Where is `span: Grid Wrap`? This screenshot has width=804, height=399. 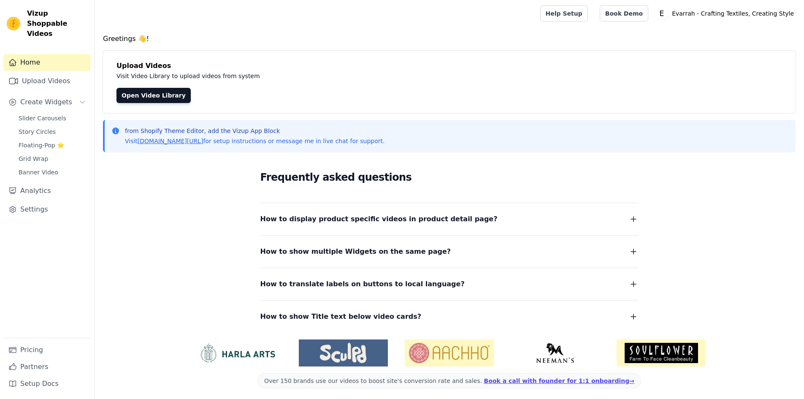
span: Grid Wrap is located at coordinates (33, 159).